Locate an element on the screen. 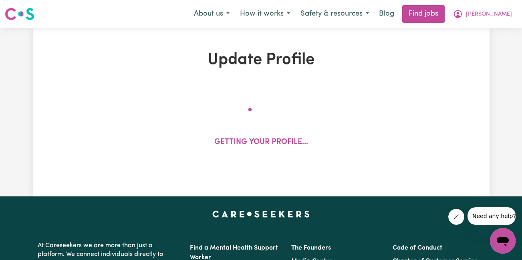 Image resolution: width=522 pixels, height=260 pixels. p: Getting your profile... is located at coordinates (261, 143).